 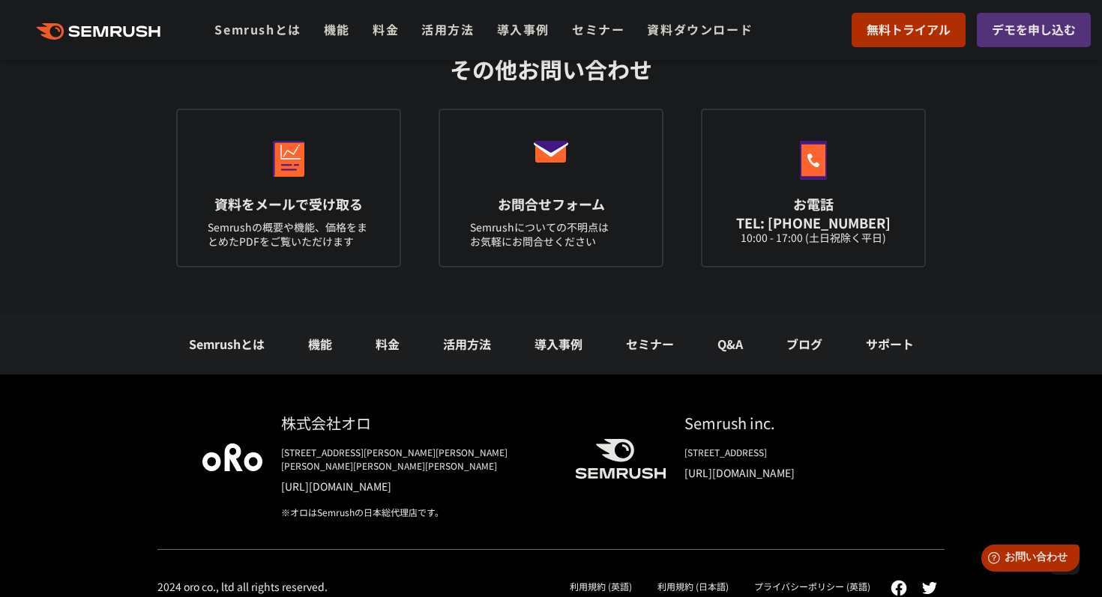 I want to click on div: 資料をメールで受け取る, so click(x=289, y=204).